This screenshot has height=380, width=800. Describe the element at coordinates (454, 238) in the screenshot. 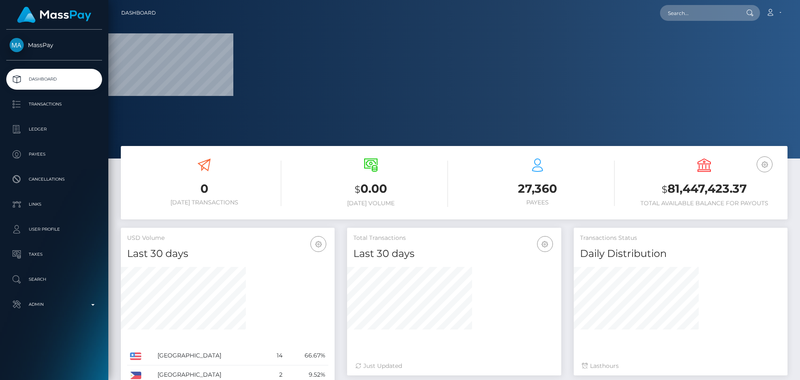

I see `h5: Total Transactions` at that location.